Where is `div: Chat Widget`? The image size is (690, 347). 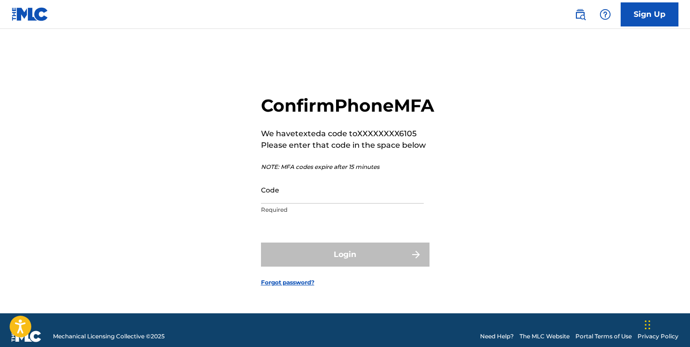 div: Chat Widget is located at coordinates (666, 324).